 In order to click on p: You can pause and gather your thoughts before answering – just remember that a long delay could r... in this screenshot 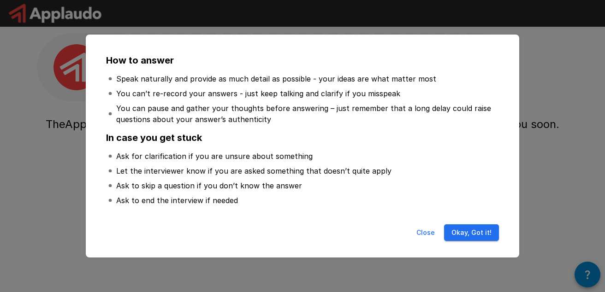, I will do `click(306, 114)`.